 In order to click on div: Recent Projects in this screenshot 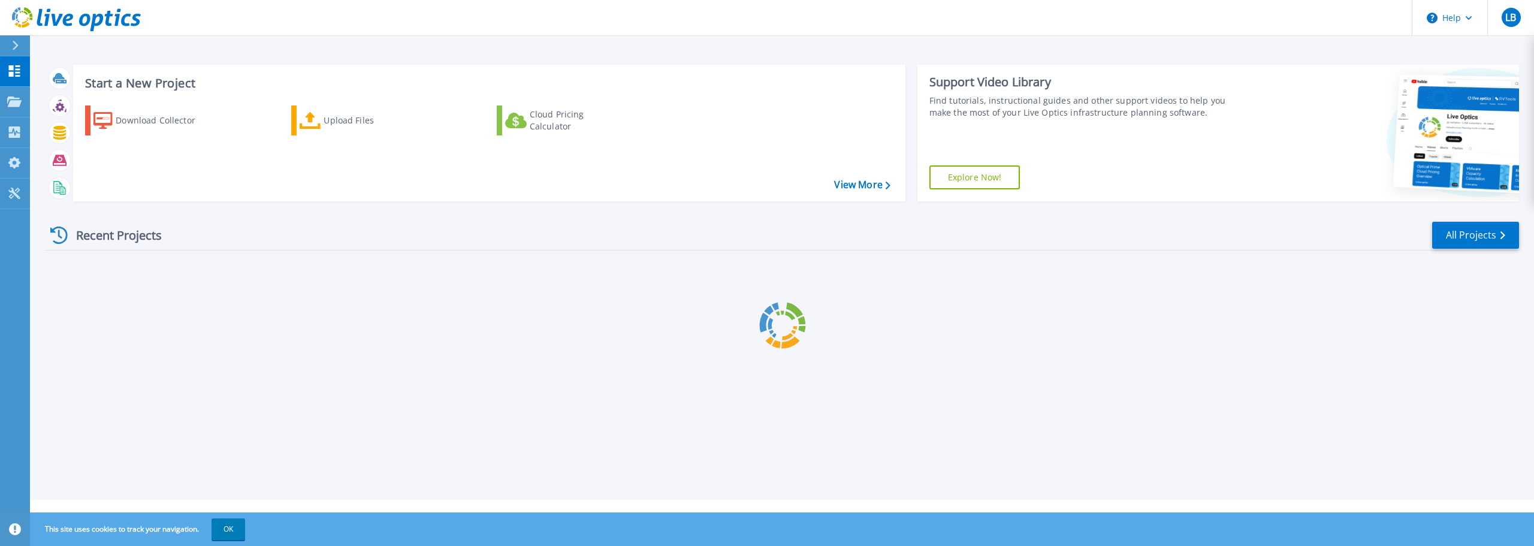, I will do `click(112, 235)`.